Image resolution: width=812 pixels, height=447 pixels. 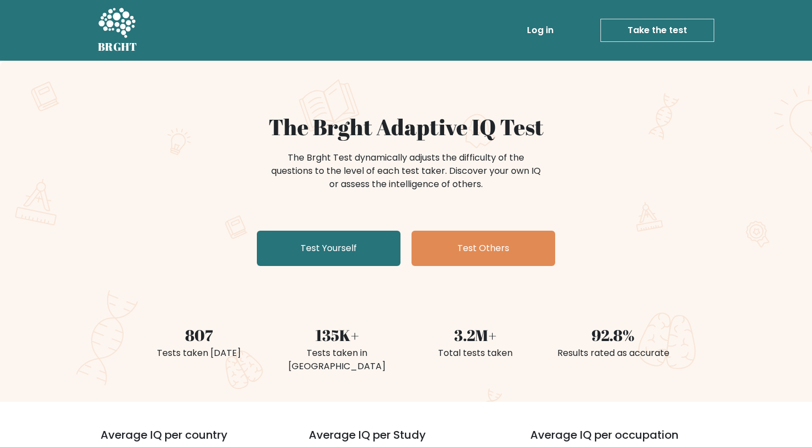 What do you see at coordinates (199, 335) in the screenshot?
I see `div: 807` at bounding box center [199, 335].